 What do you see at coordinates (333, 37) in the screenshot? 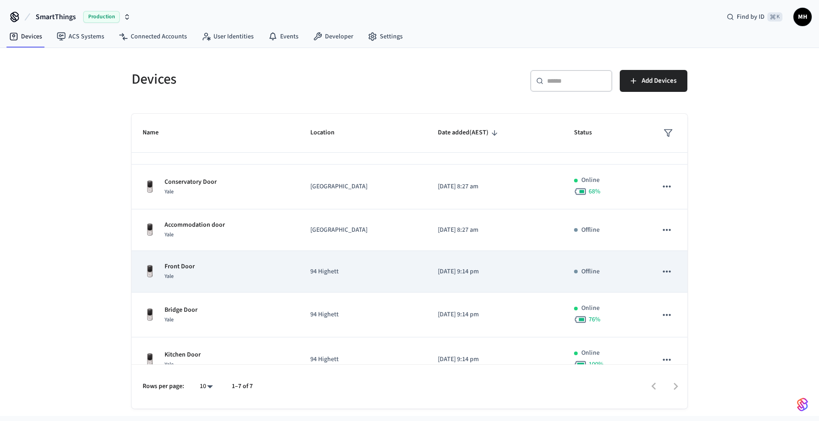
I see `a: Developer` at bounding box center [333, 37].